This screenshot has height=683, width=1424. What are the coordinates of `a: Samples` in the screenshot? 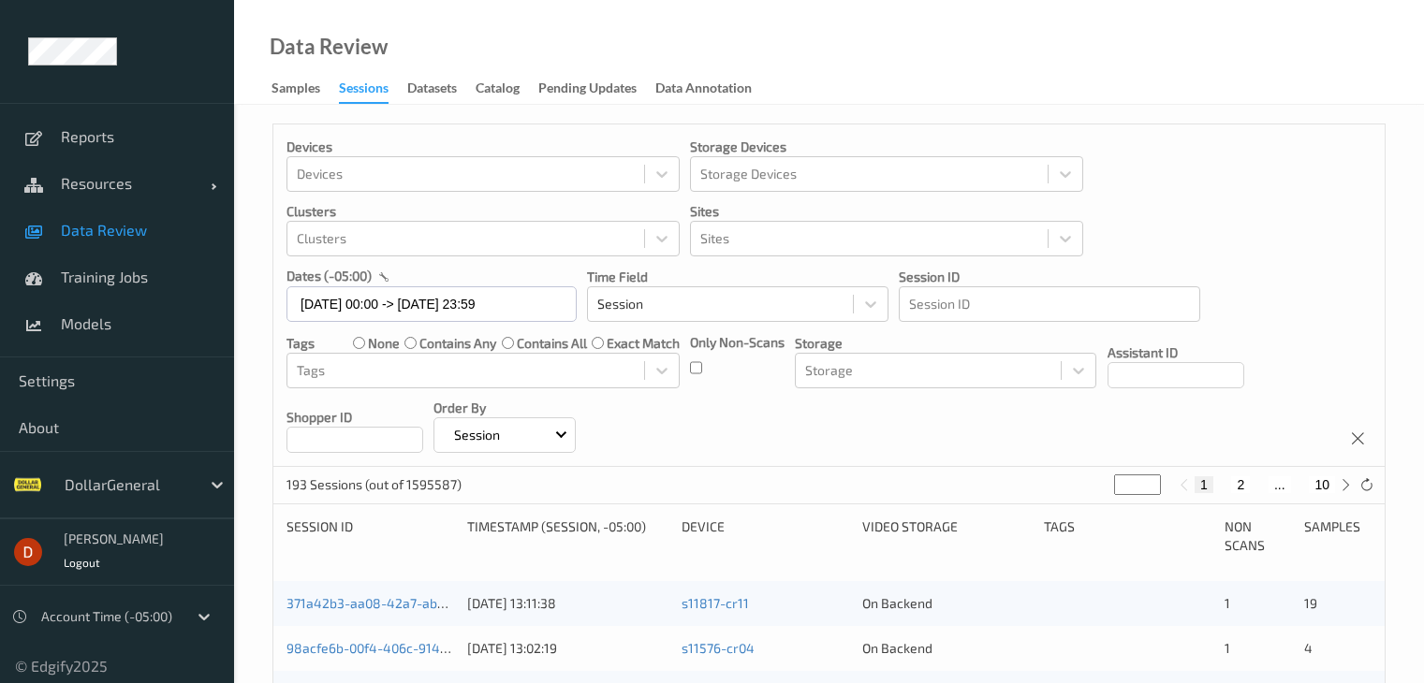 It's located at (305, 89).